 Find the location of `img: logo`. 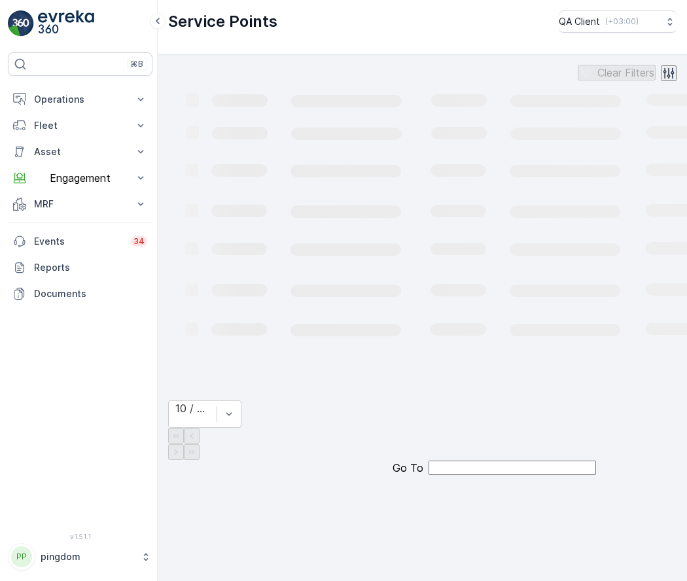

img: logo is located at coordinates (21, 24).